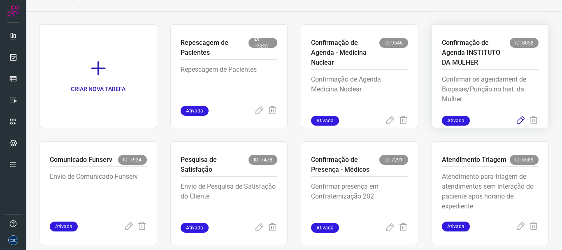 The width and height of the screenshot is (562, 250). What do you see at coordinates (394, 160) in the screenshot?
I see `span: ID: 7291` at bounding box center [394, 160].